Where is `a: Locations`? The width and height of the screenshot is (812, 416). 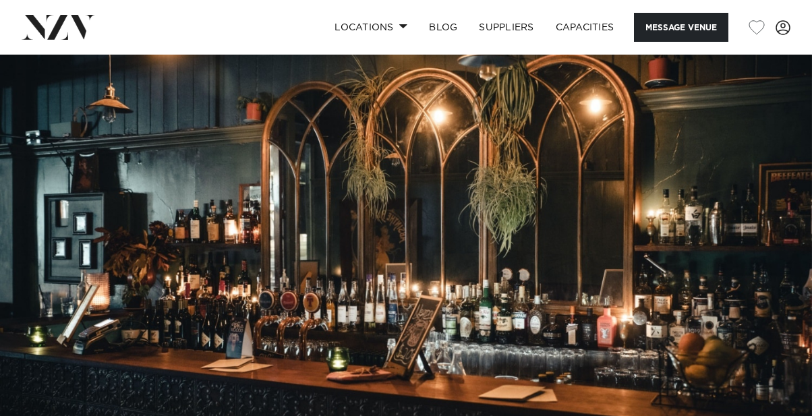 a: Locations is located at coordinates (371, 27).